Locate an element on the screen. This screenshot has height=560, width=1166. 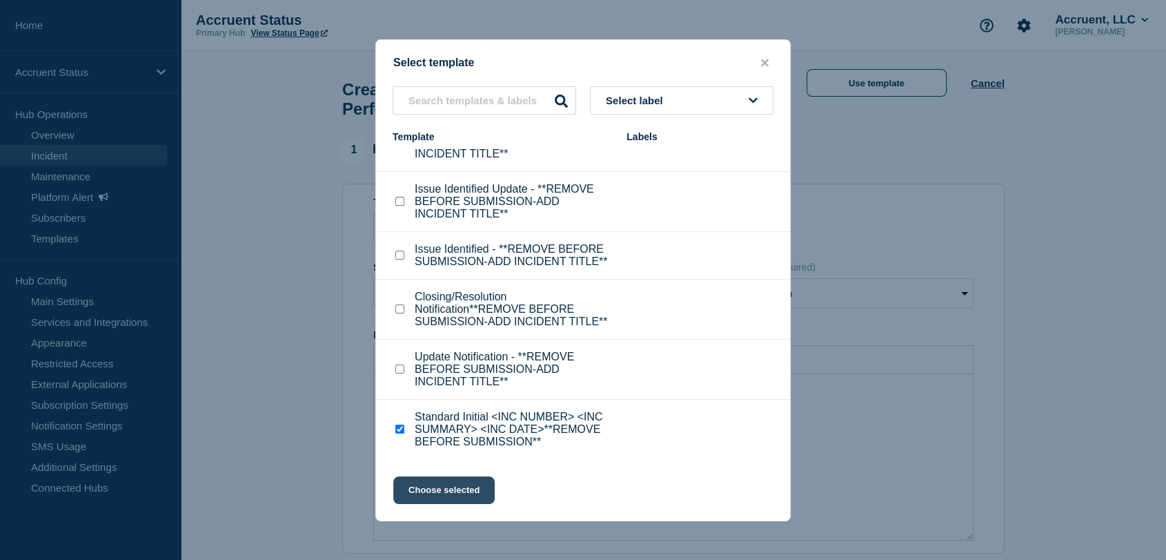
input: Update Notification - **REMOVE BEFORE SUBMISSION-ADD INCIDENT TITLE** checkbox is located at coordinates (400, 368).